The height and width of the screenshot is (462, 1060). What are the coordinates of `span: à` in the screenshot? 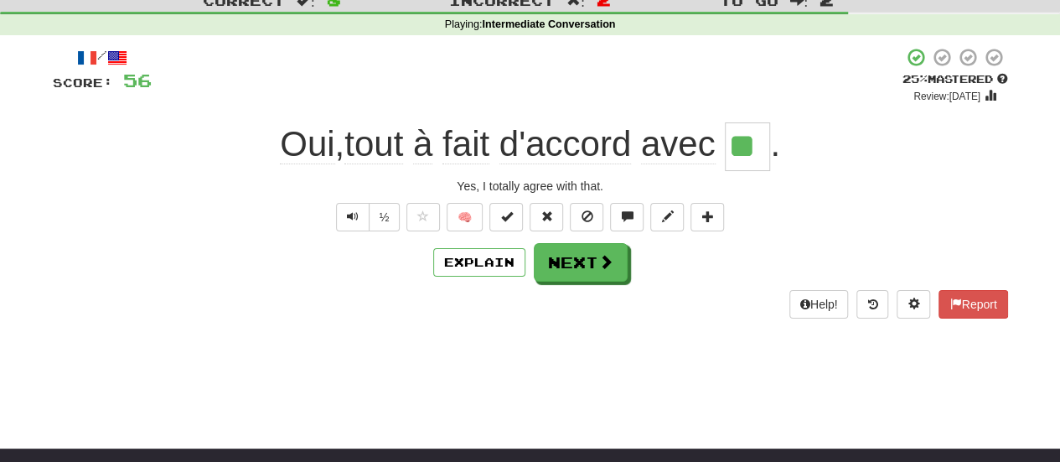 It's located at (422, 144).